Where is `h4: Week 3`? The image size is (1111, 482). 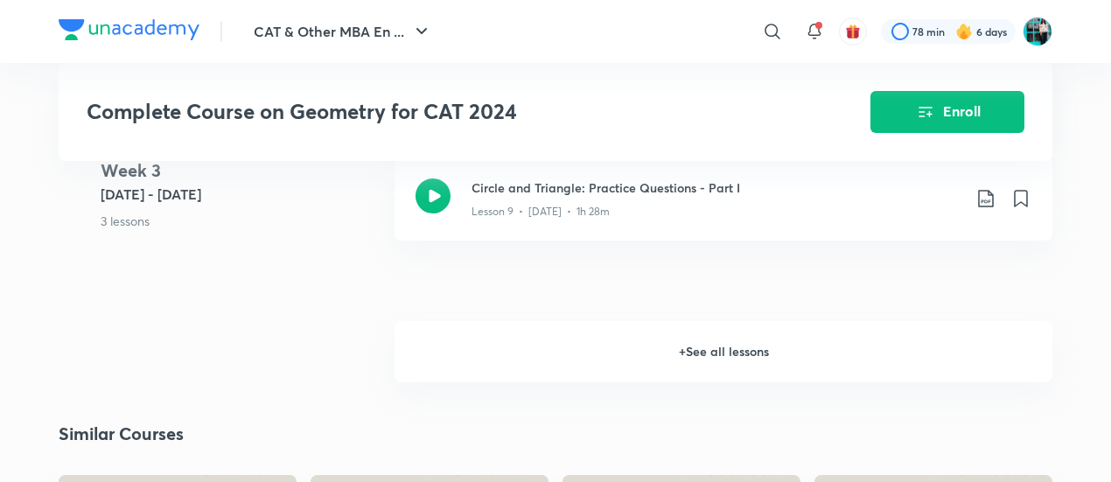
h4: Week 3 is located at coordinates (241, 171).